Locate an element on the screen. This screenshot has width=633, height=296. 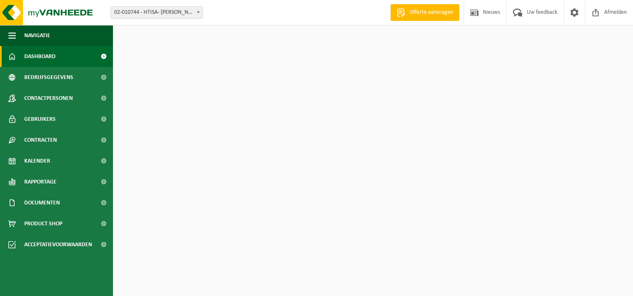
span: Offerte aanvragen is located at coordinates (431, 13).